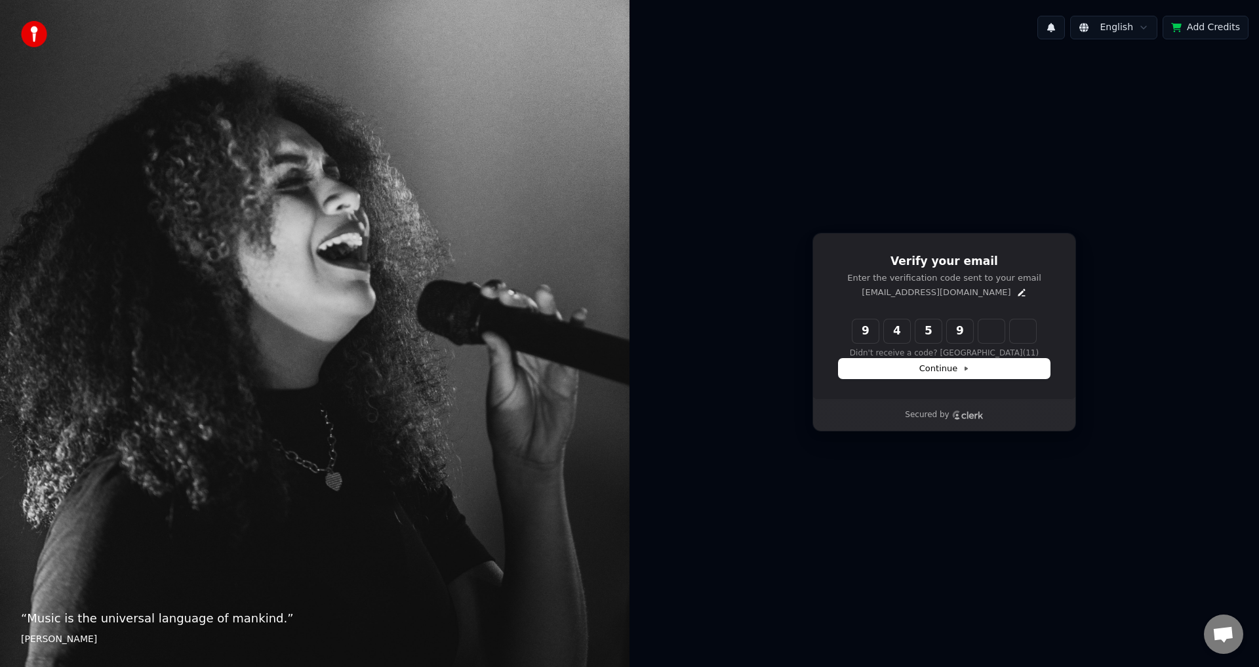  I want to click on img: youka, so click(34, 34).